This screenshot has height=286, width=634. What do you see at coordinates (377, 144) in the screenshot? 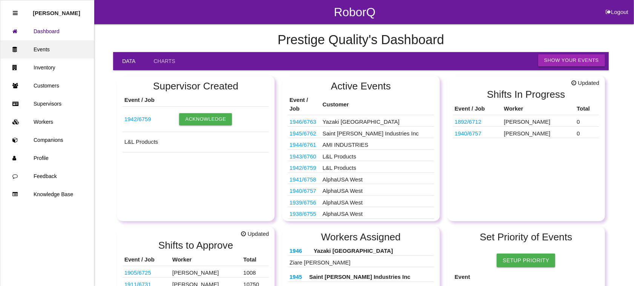
I see `td: AMI INDUSTRIES` at bounding box center [377, 144].